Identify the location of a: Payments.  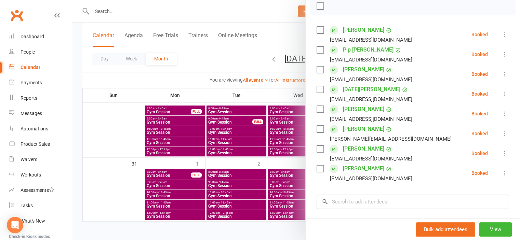
(40, 83).